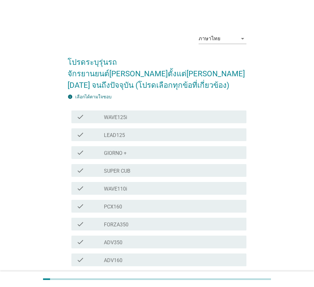 The image size is (314, 287). Describe the element at coordinates (116, 117) in the screenshot. I see `label: WAVE125i` at that location.